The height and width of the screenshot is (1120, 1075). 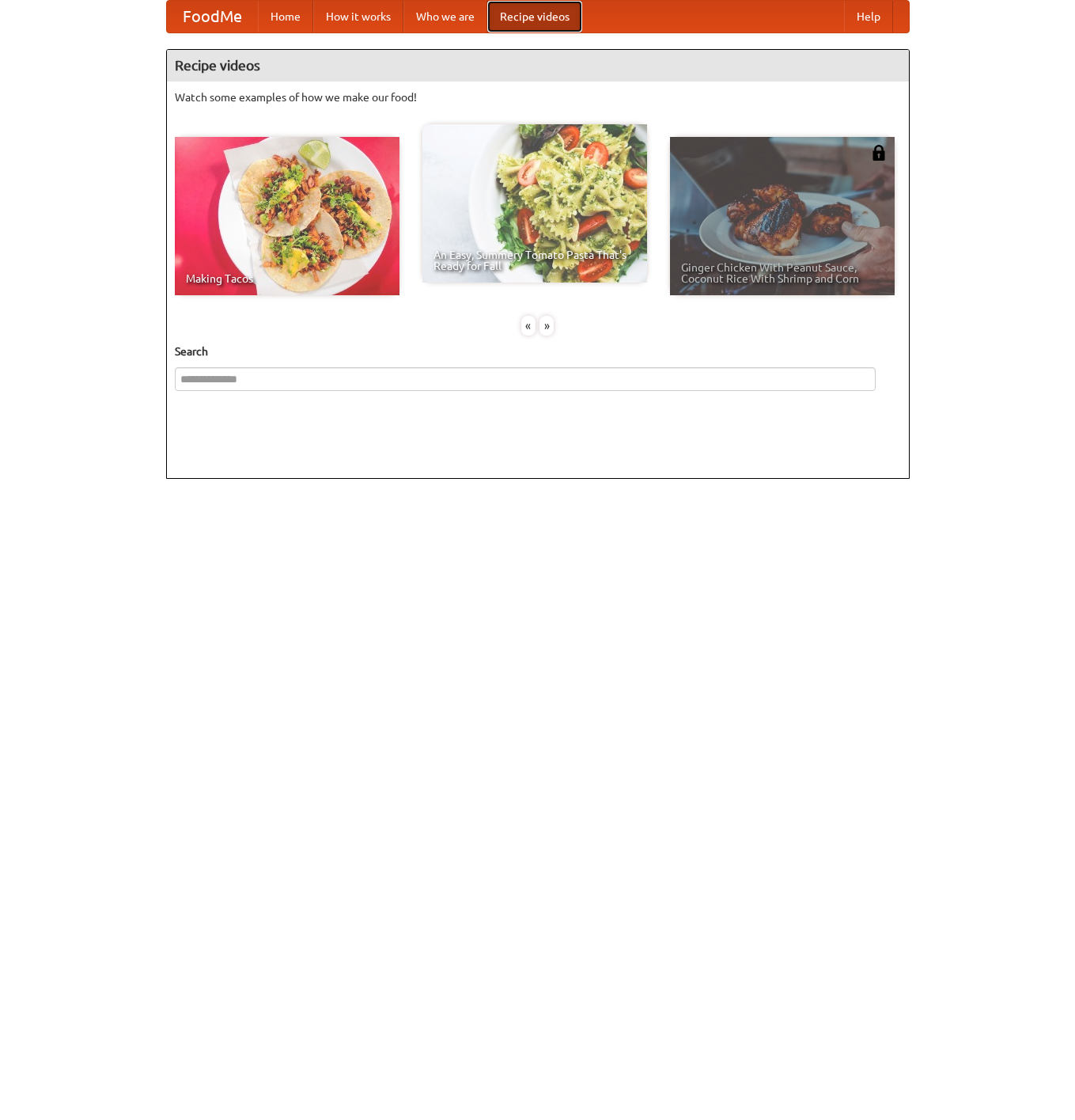 I want to click on h5: Search, so click(x=538, y=351).